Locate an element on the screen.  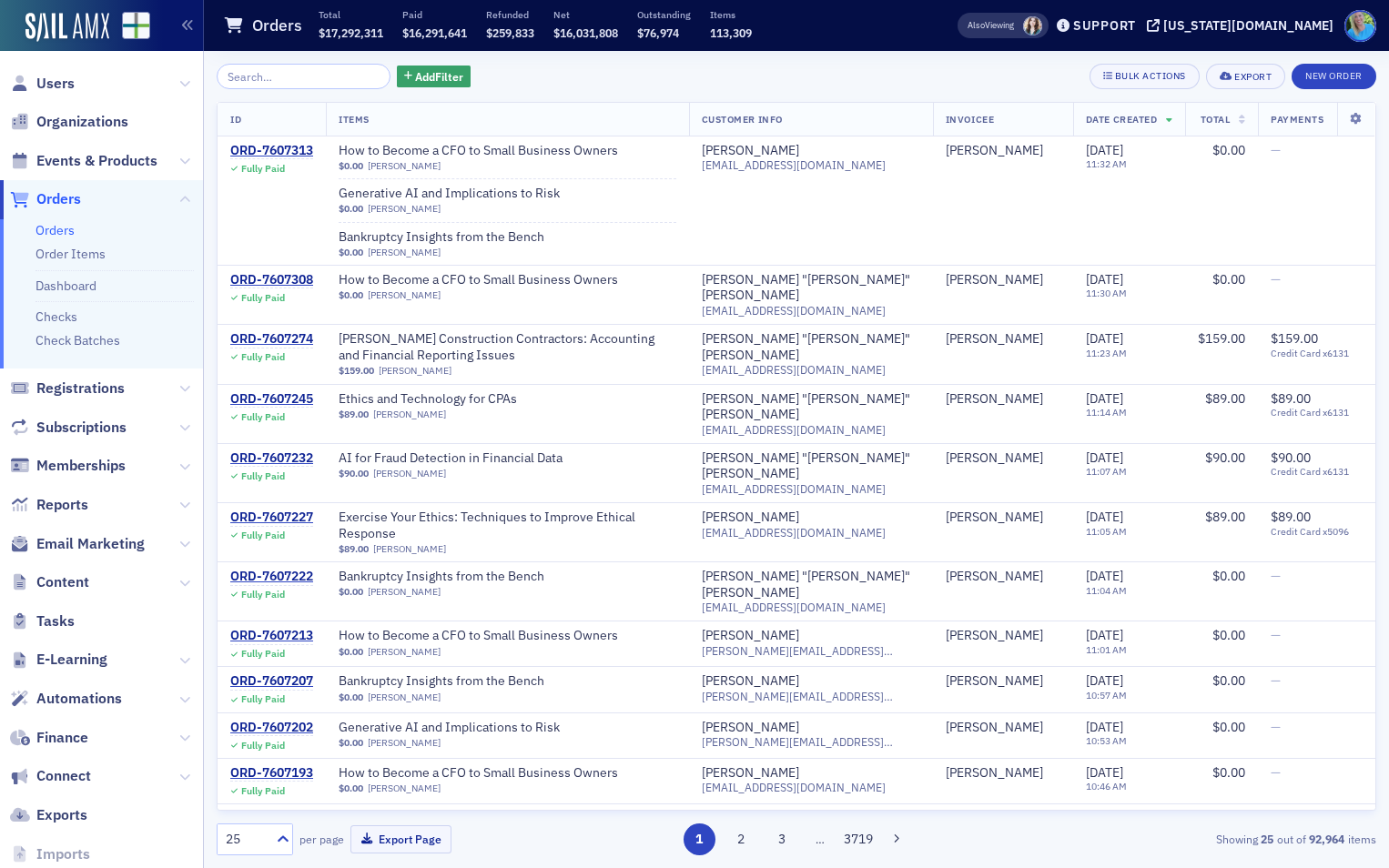
span: Jason Harpe is located at coordinates (1003, 518).